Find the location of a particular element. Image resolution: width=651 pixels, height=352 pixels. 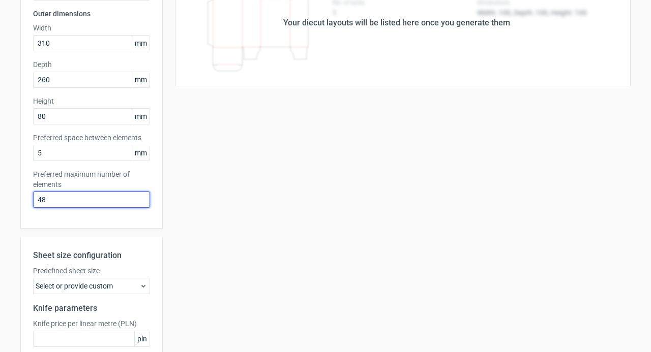

h2: Sheet size configuration is located at coordinates (92, 256).